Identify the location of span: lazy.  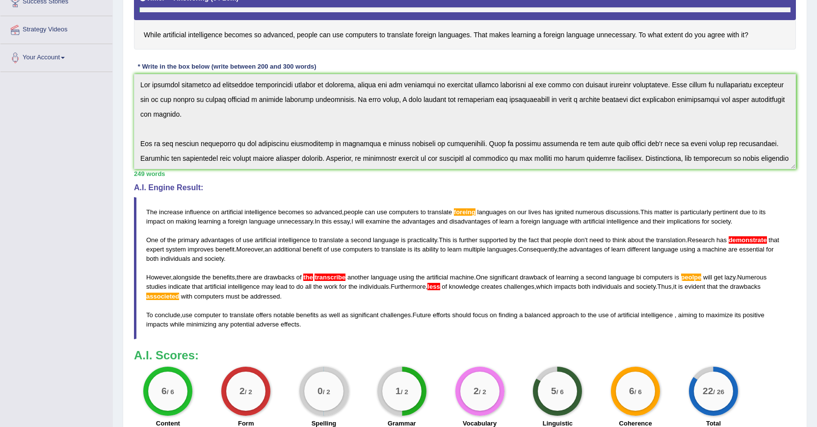
(729, 277).